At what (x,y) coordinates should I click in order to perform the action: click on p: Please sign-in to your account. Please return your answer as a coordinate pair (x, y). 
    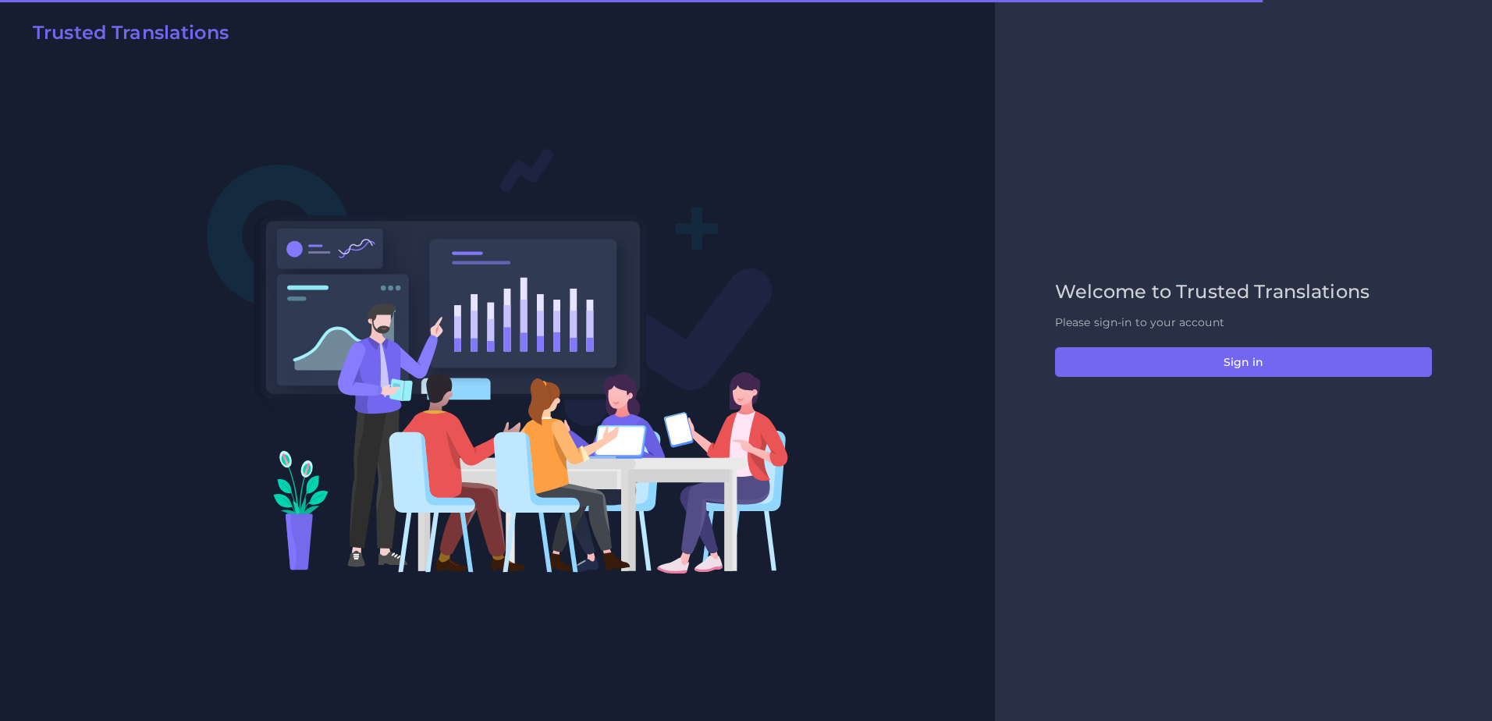
    Looking at the image, I should click on (1243, 322).